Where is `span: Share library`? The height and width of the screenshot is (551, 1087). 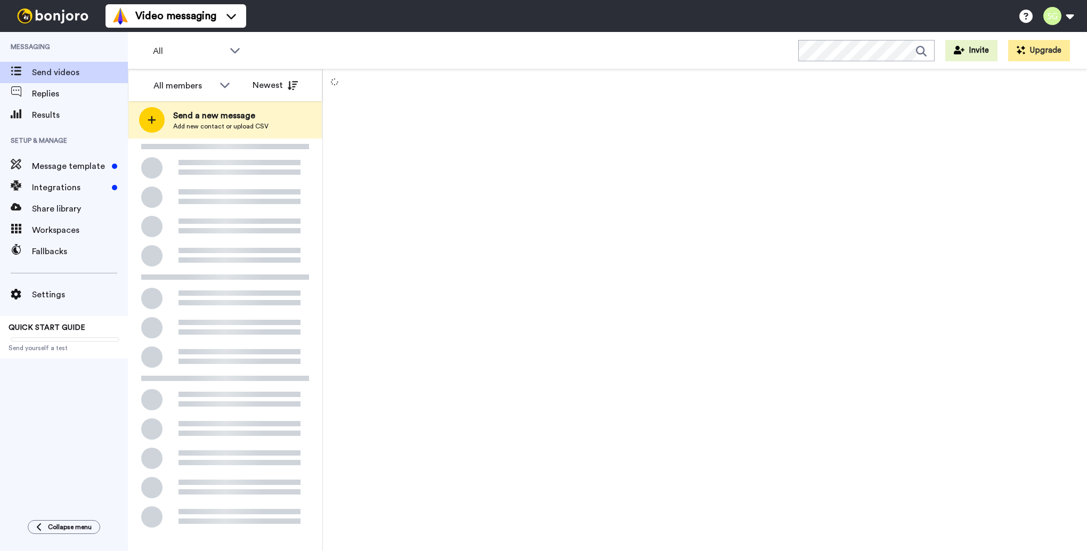
span: Share library is located at coordinates (80, 209).